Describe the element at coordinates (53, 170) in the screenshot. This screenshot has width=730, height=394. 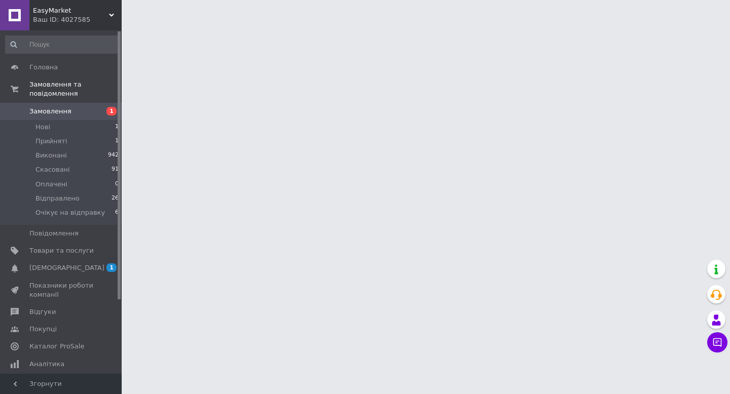
I see `span: Скасовані` at that location.